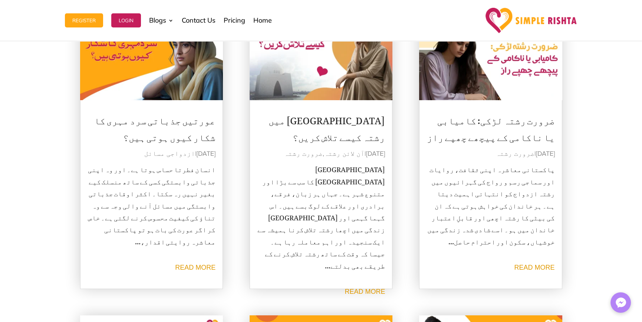  What do you see at coordinates (84, 20) in the screenshot?
I see `a: Register` at bounding box center [84, 20].